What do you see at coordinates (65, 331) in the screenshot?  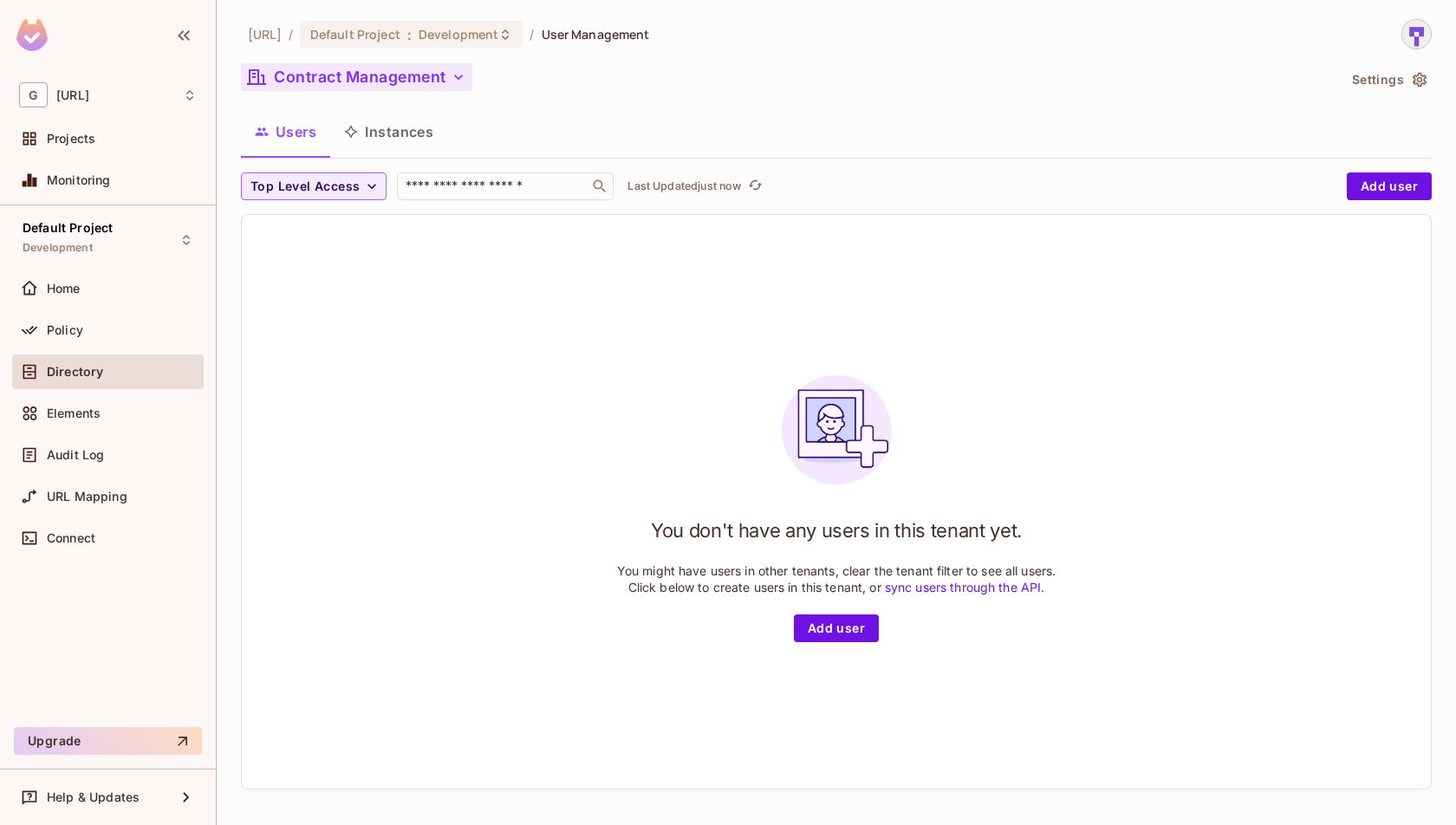 I see `span: Policy` at bounding box center [65, 331].